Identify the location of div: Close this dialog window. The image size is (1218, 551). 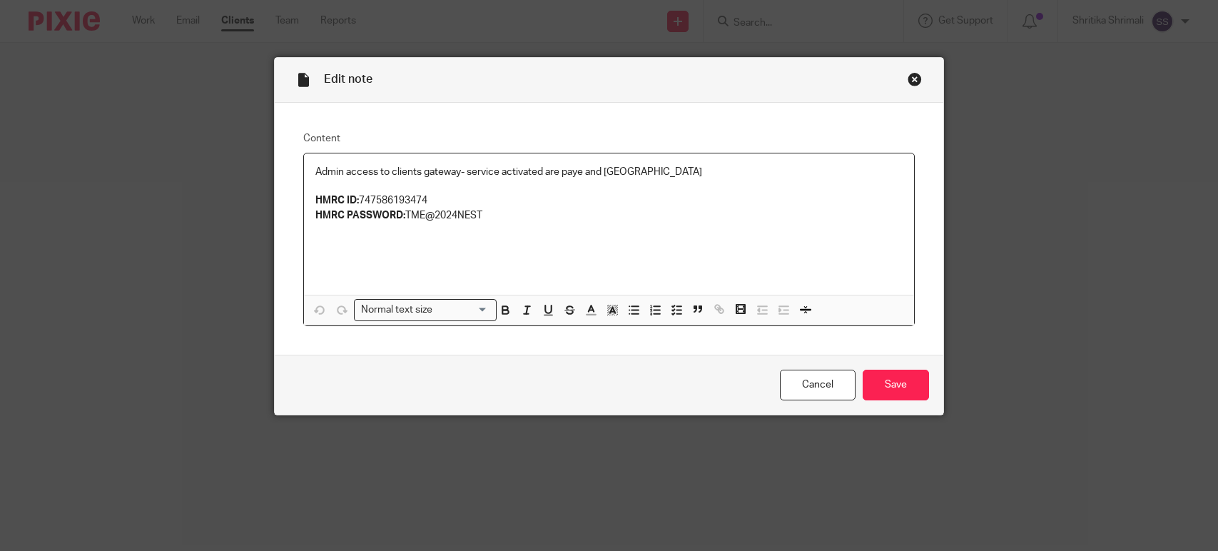
(915, 79).